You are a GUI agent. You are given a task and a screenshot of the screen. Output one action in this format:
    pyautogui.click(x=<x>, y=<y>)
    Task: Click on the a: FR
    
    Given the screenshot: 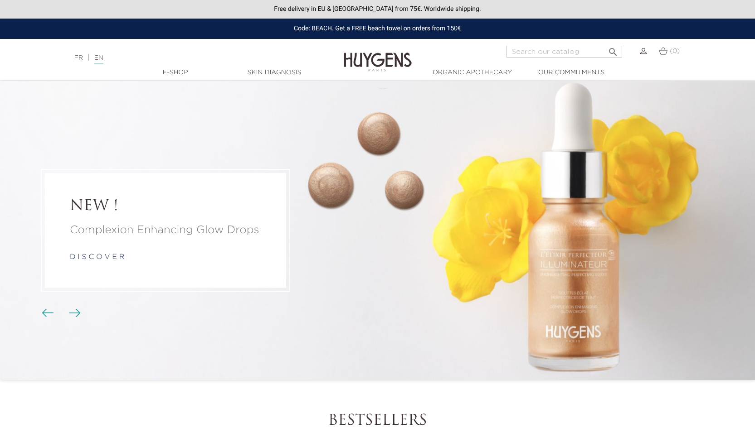 What is the action you would take?
    pyautogui.click(x=78, y=58)
    